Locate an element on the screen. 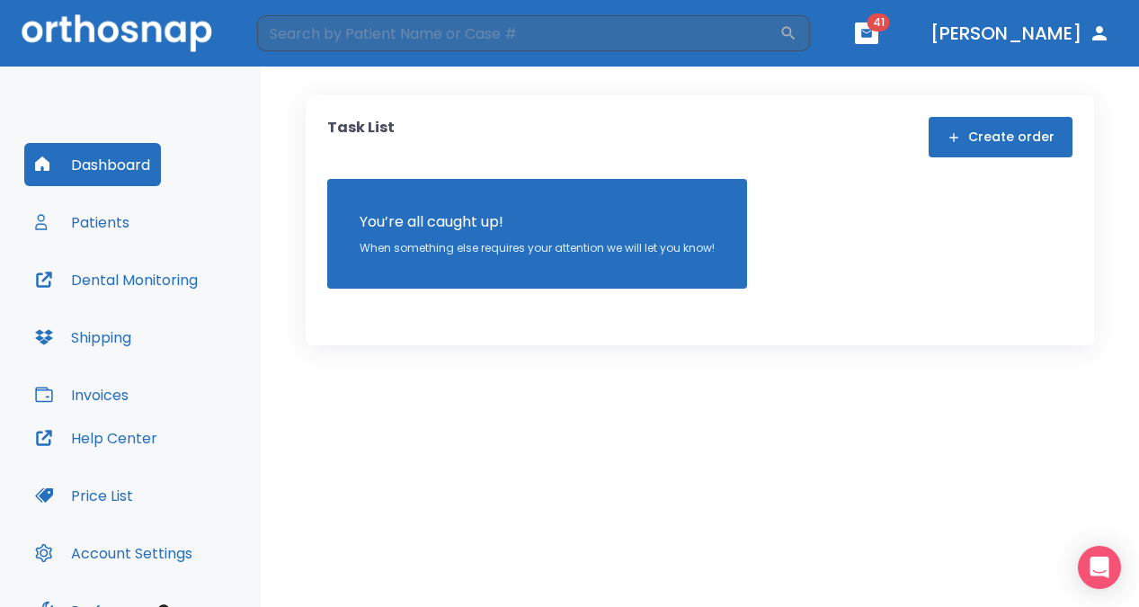 Image resolution: width=1139 pixels, height=607 pixels. a: Price List is located at coordinates (84, 495).